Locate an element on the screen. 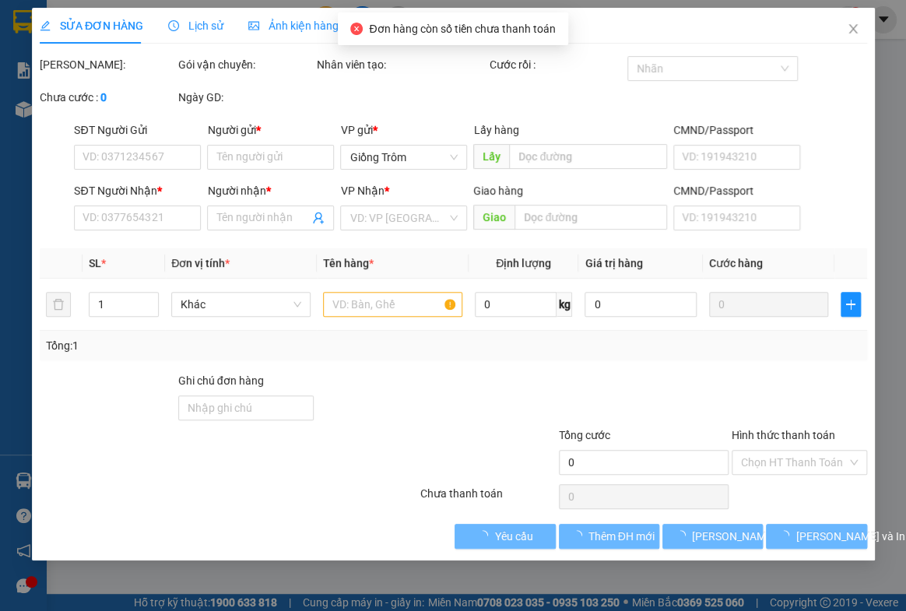  div: SĐT Người Nhận is located at coordinates (137, 191).